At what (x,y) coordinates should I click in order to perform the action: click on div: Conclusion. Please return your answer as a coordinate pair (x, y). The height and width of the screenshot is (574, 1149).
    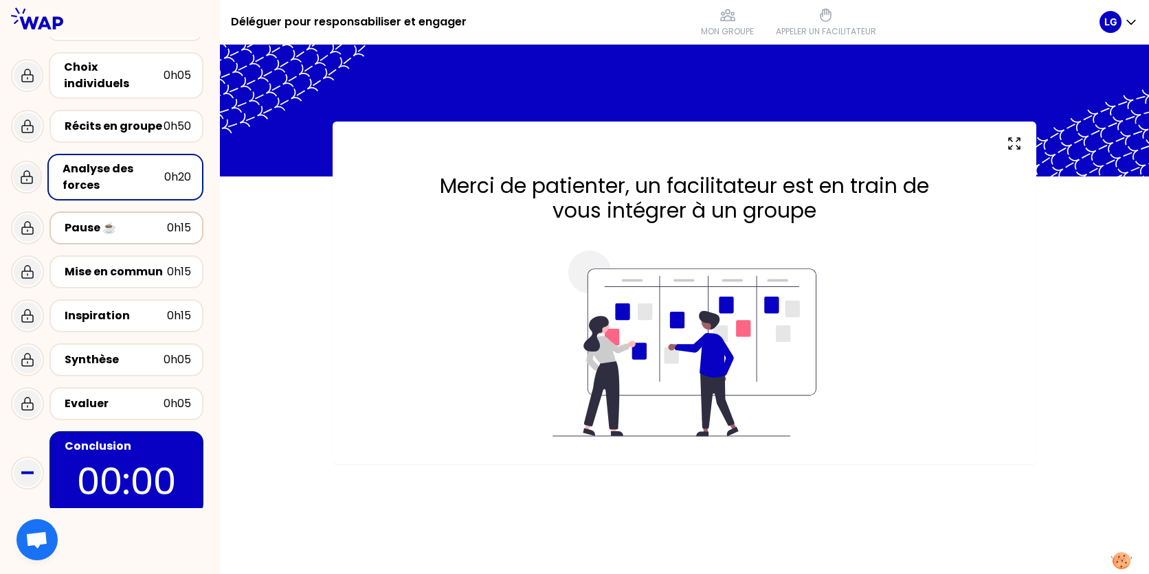
    Looking at the image, I should click on (128, 447).